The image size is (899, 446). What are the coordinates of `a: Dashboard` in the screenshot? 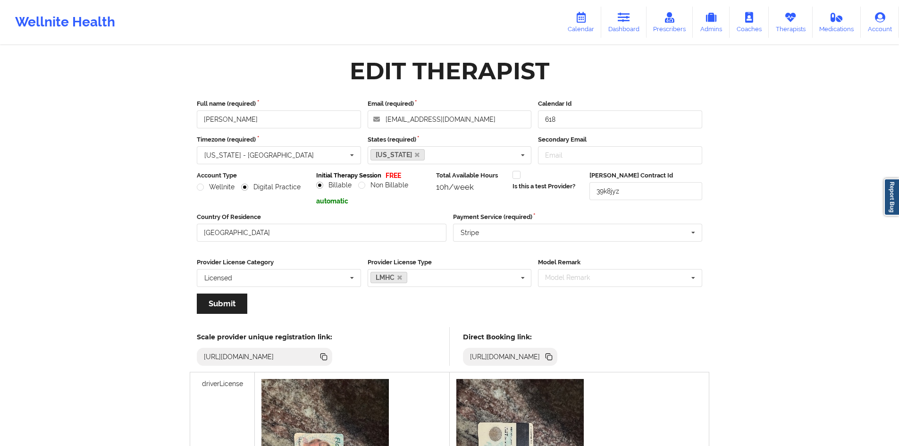 It's located at (624, 22).